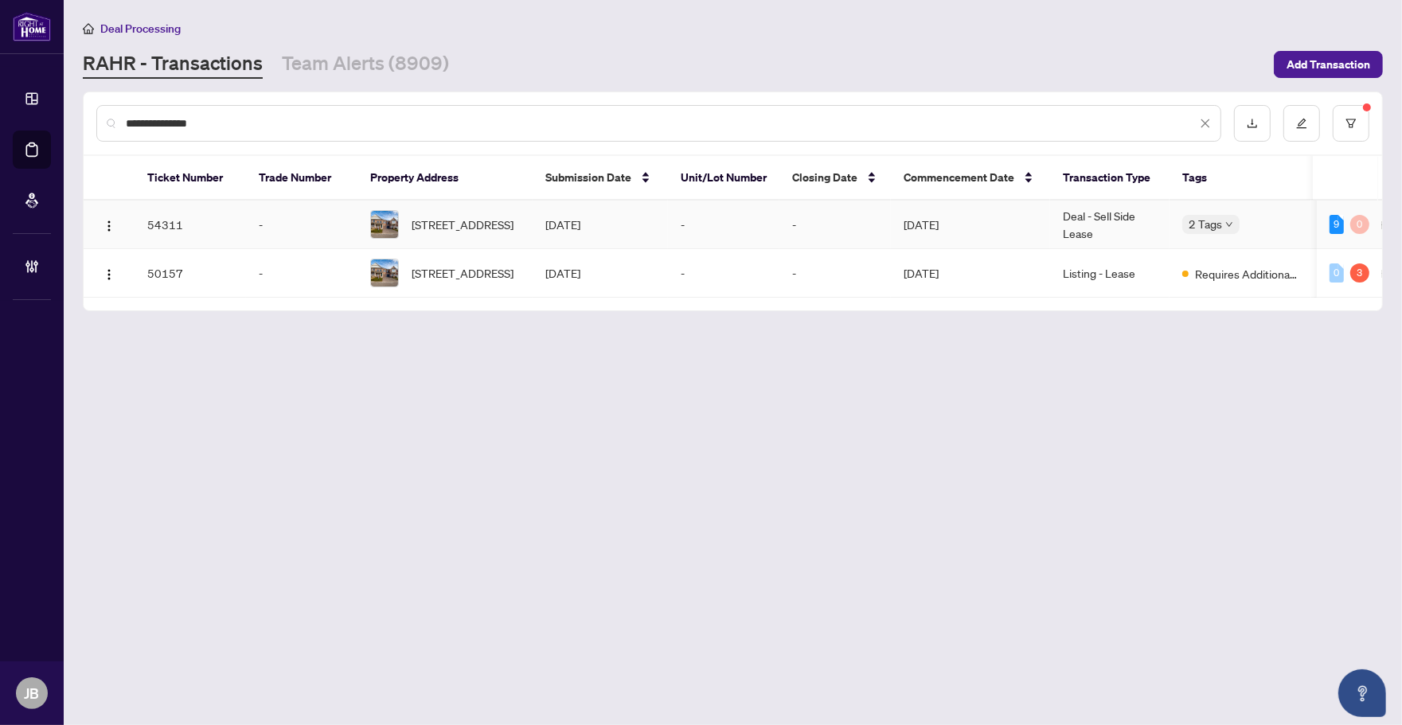 This screenshot has height=725, width=1402. I want to click on th: Submission Date, so click(600, 178).